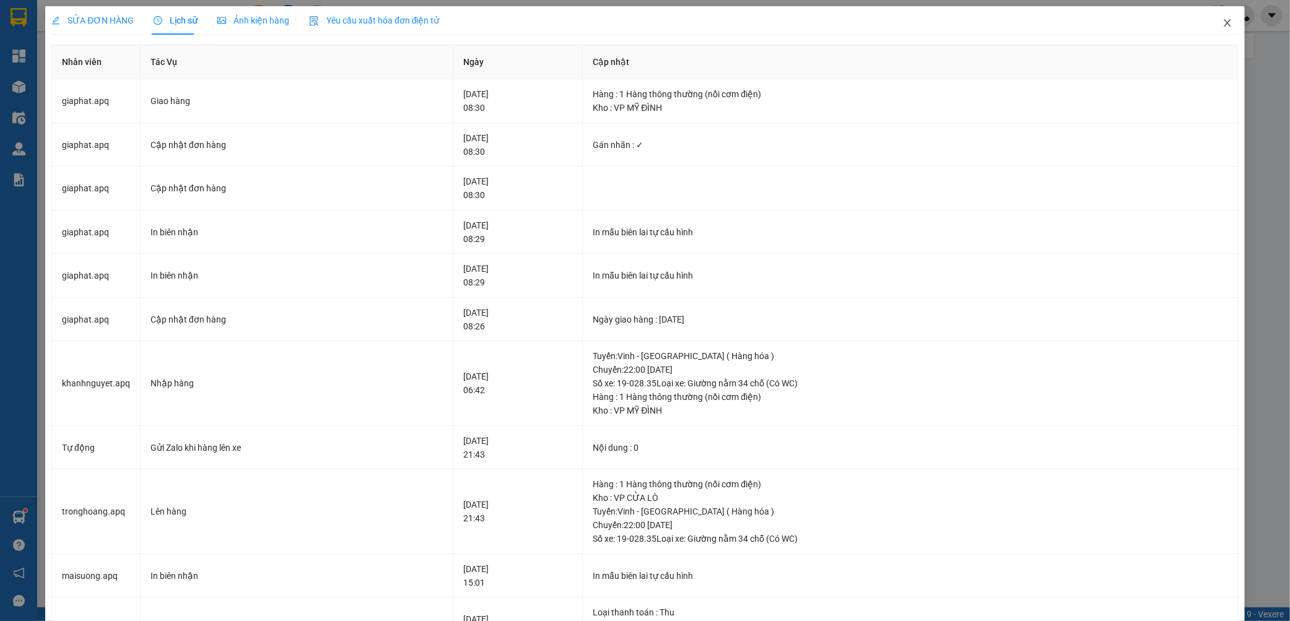  What do you see at coordinates (175, 20) in the screenshot?
I see `span: Lịch sử` at bounding box center [175, 20].